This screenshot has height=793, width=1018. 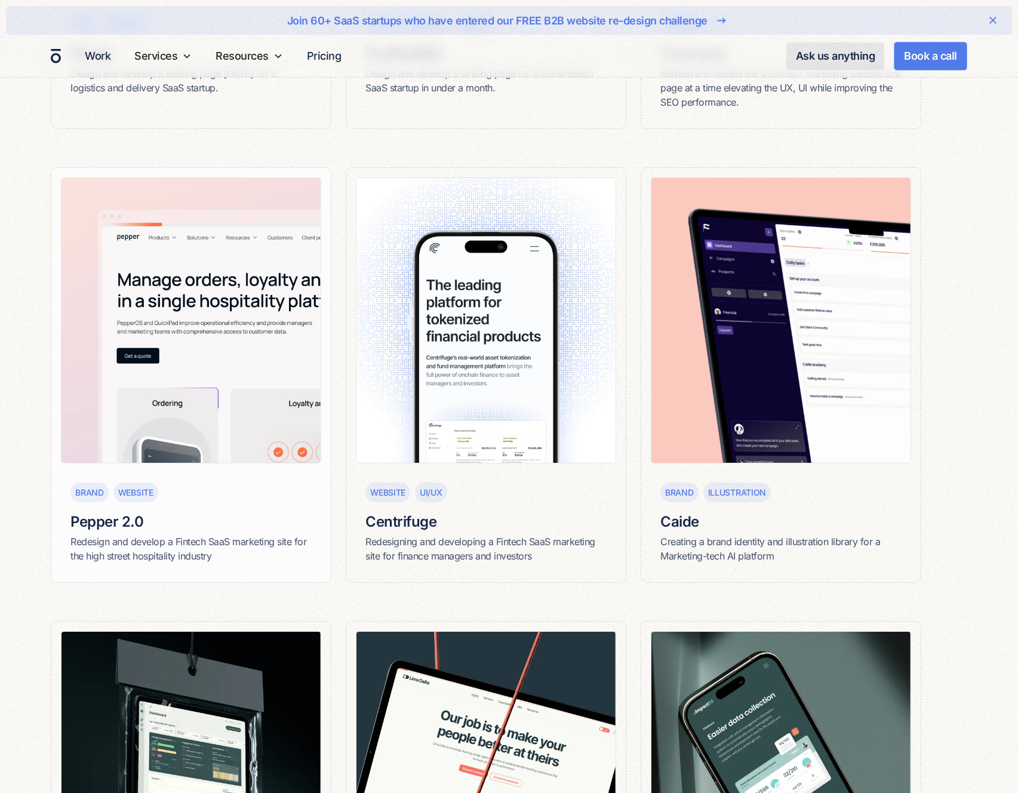 I want to click on div: Redesign and develop a Fintech SaaS marketing site for the high street hospitality industry, so click(x=191, y=549).